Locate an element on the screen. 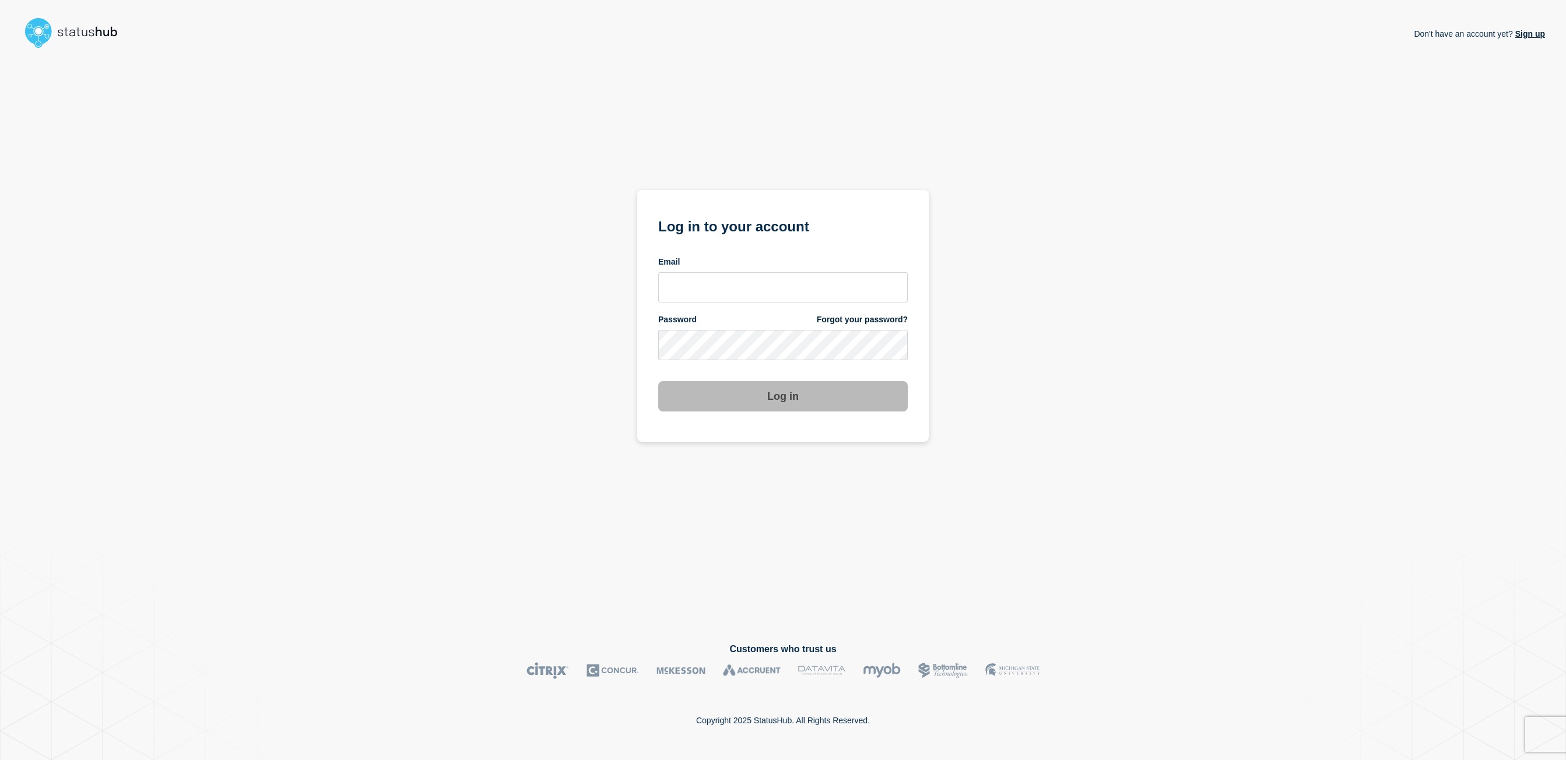  h1: Log in to your account is located at coordinates (783, 225).